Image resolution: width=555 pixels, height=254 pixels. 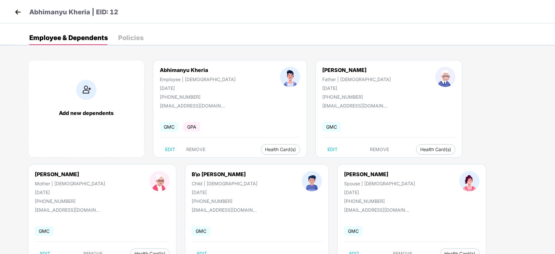 I want to click on p: Abhimanyu Kheria | EID: 12, so click(x=74, y=12).